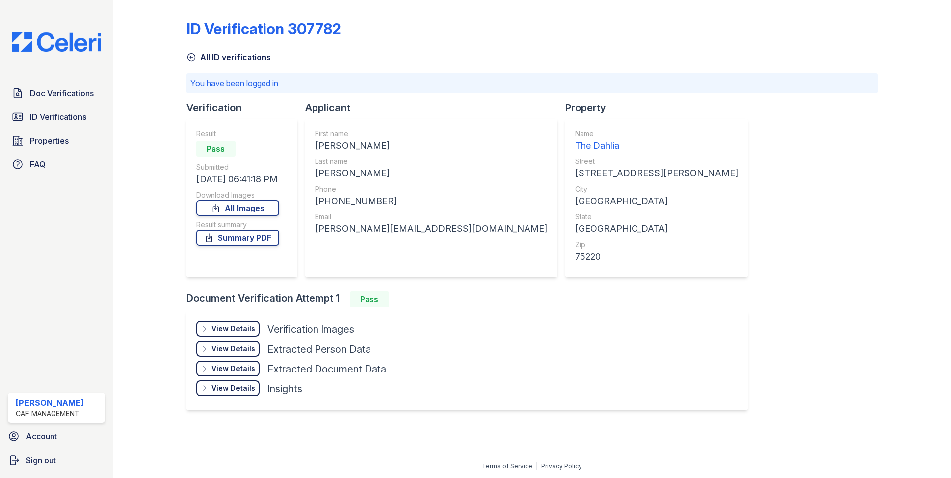  What do you see at coordinates (56, 93) in the screenshot?
I see `a: Doc Verifications` at bounding box center [56, 93].